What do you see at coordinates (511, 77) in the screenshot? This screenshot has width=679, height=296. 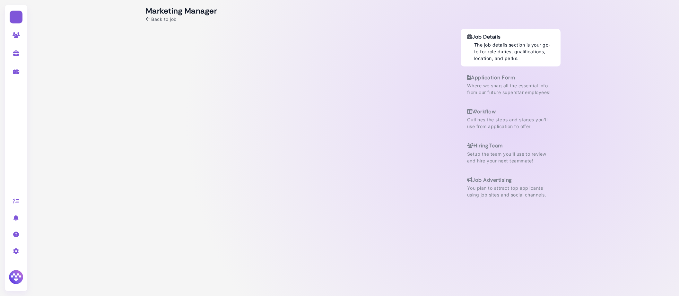 I see `h3: Application Form` at bounding box center [511, 77].